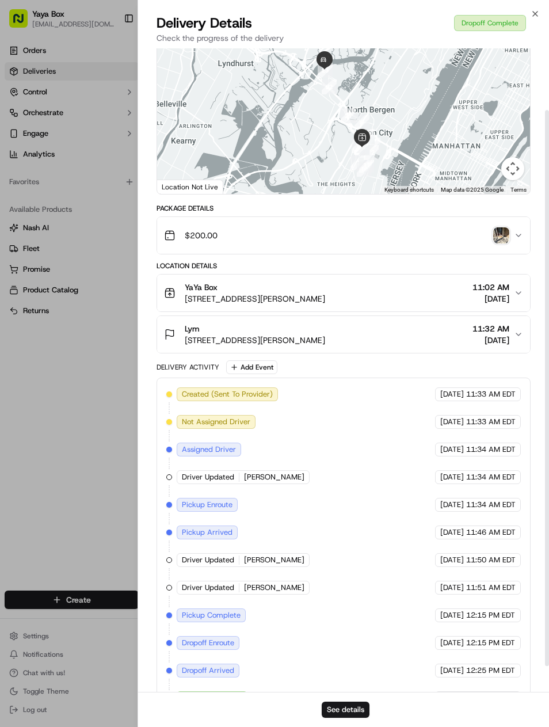 This screenshot has width=549, height=727. What do you see at coordinates (21, 177) in the screenshot?
I see `img: Joseph V.` at bounding box center [21, 177].